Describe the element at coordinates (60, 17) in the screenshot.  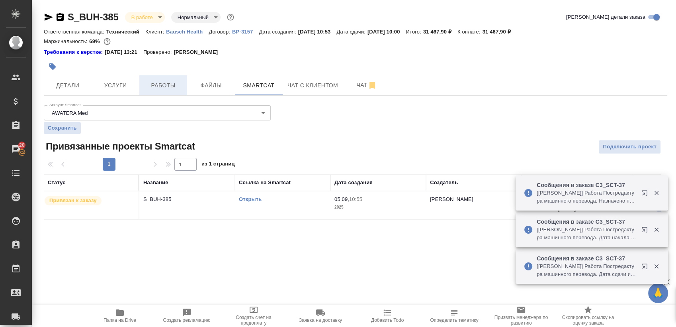
I see `button: Скопировать ссылку` at that location.